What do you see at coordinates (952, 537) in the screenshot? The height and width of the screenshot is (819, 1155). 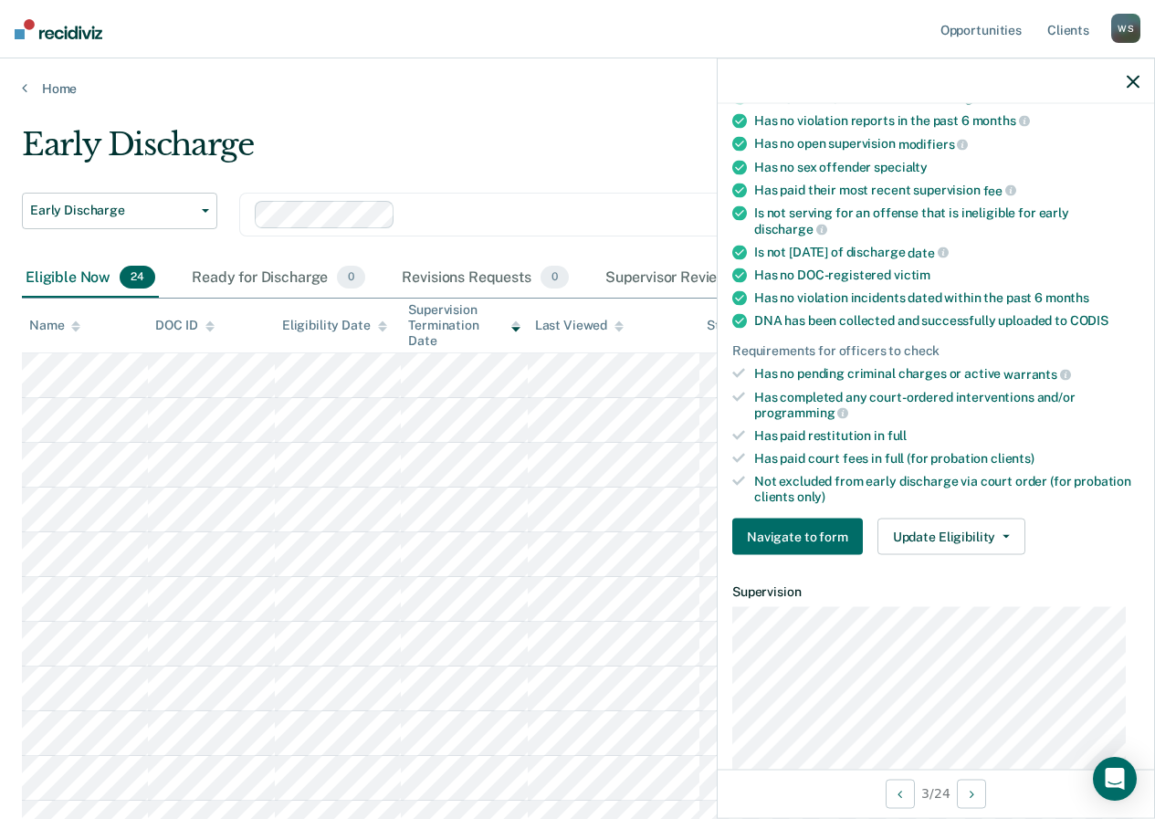 I see `button: Update Eligibility` at bounding box center [952, 537].